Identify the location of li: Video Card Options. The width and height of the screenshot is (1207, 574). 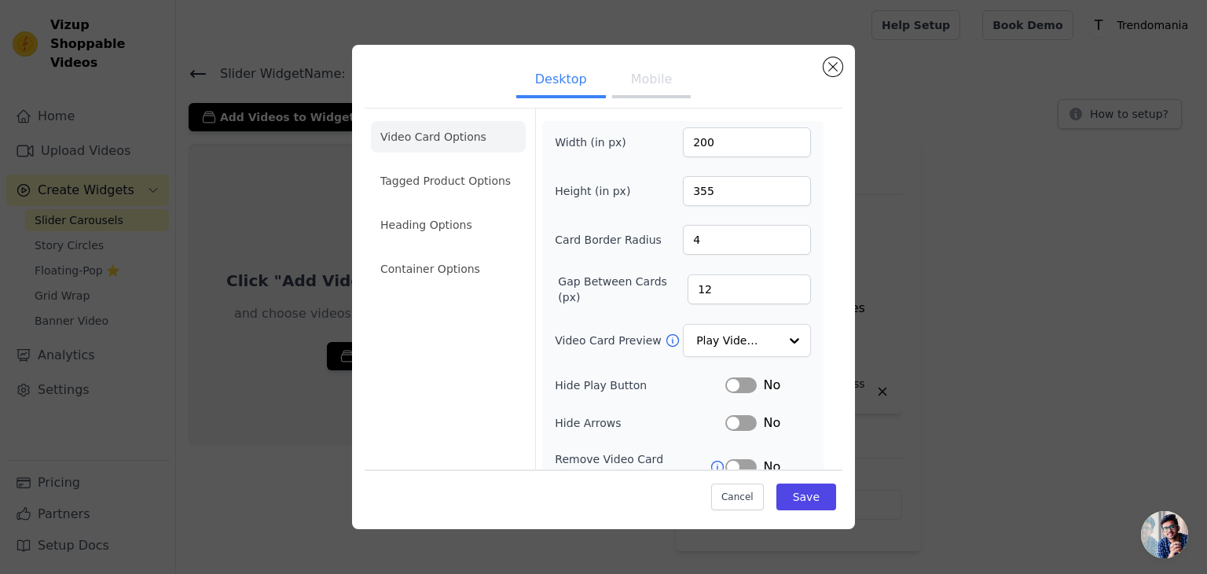
(448, 137).